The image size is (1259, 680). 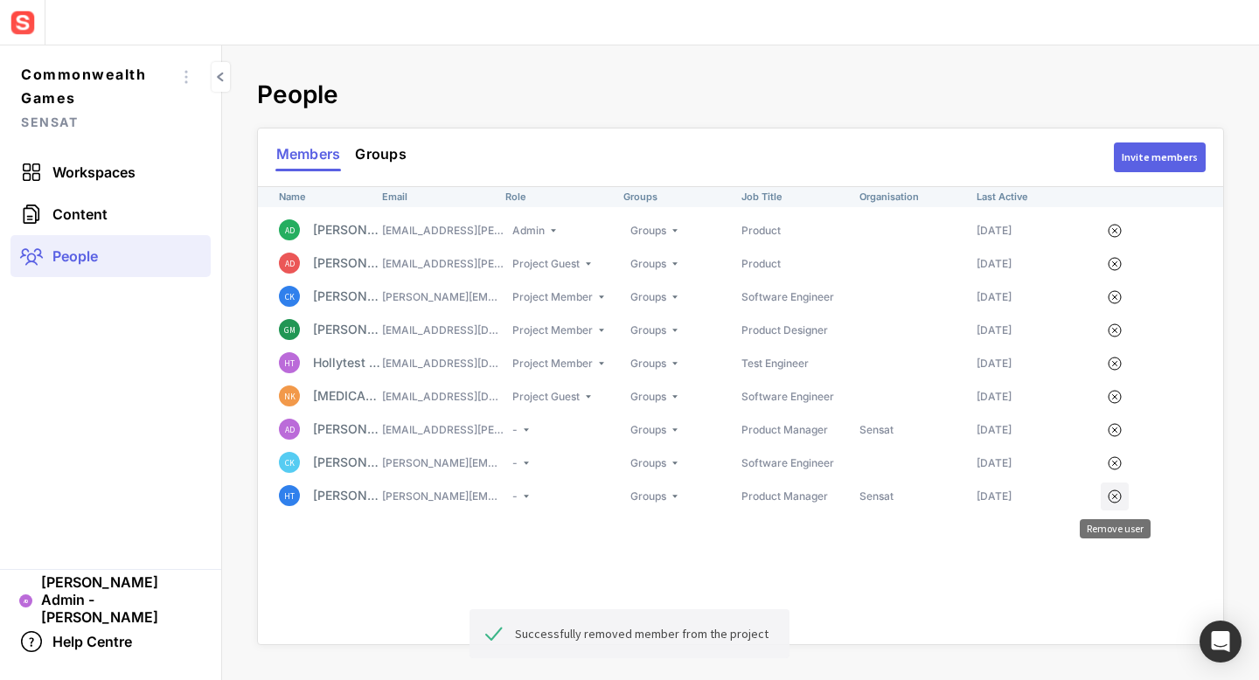 What do you see at coordinates (94, 172) in the screenshot?
I see `span: Workspaces` at bounding box center [94, 172].